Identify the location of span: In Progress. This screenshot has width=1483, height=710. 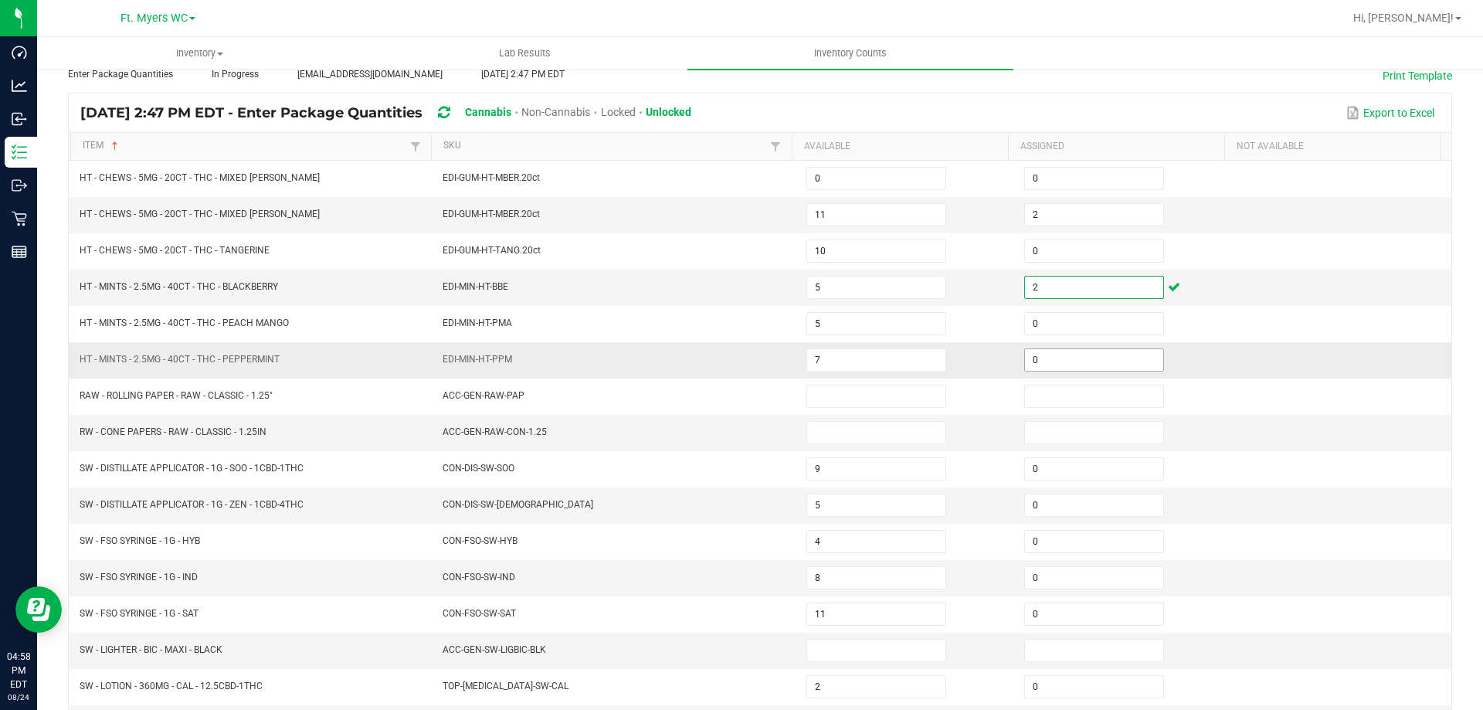
(235, 74).